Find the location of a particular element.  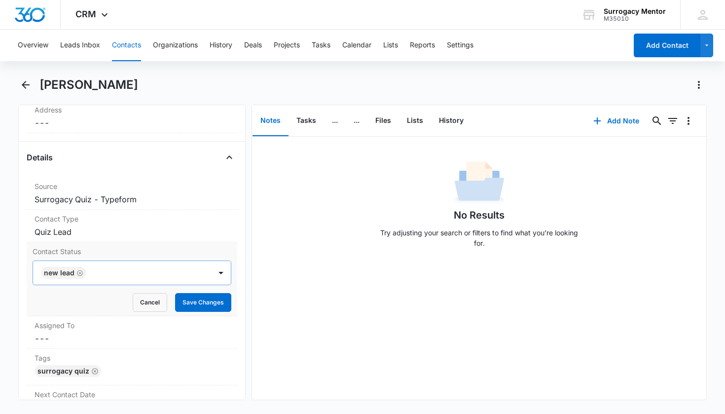

div: Assigned To--- is located at coordinates (132, 332).